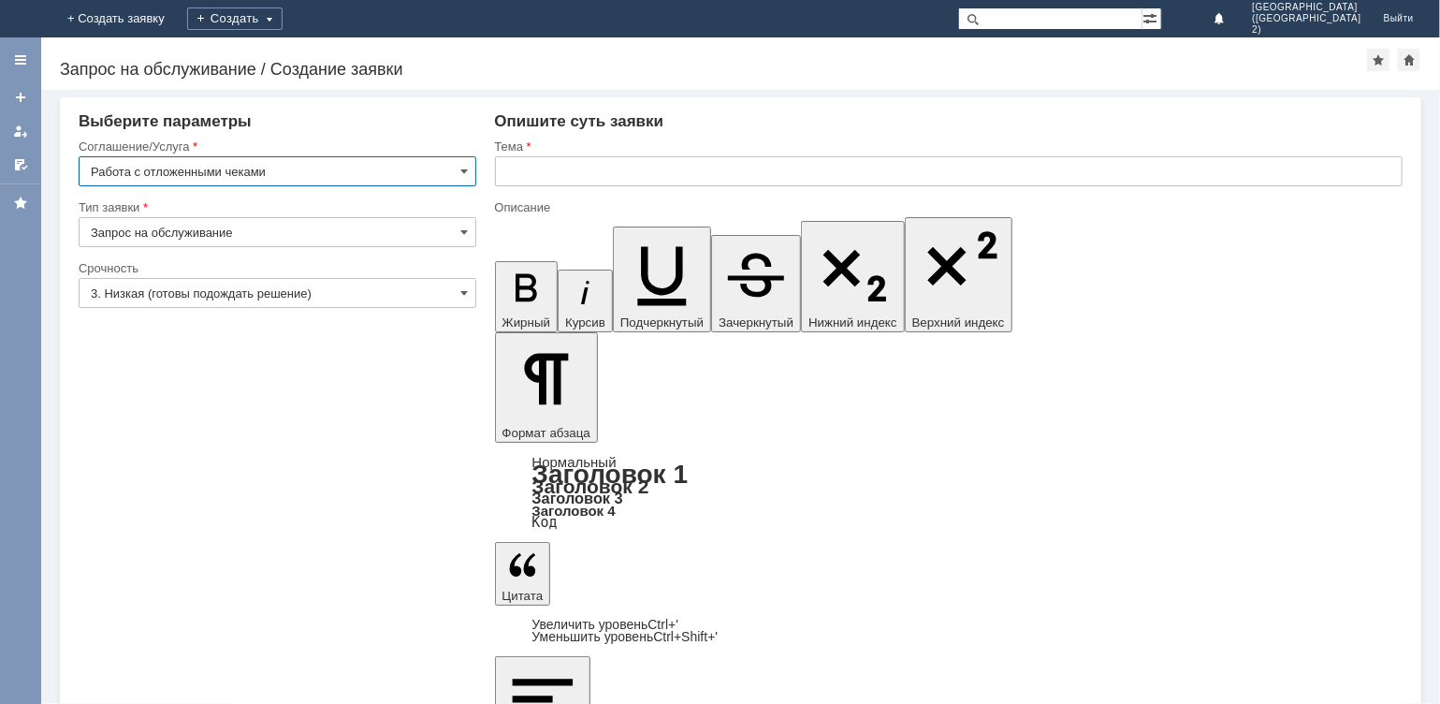  I want to click on button: Подчеркнутый, so click(662, 279).